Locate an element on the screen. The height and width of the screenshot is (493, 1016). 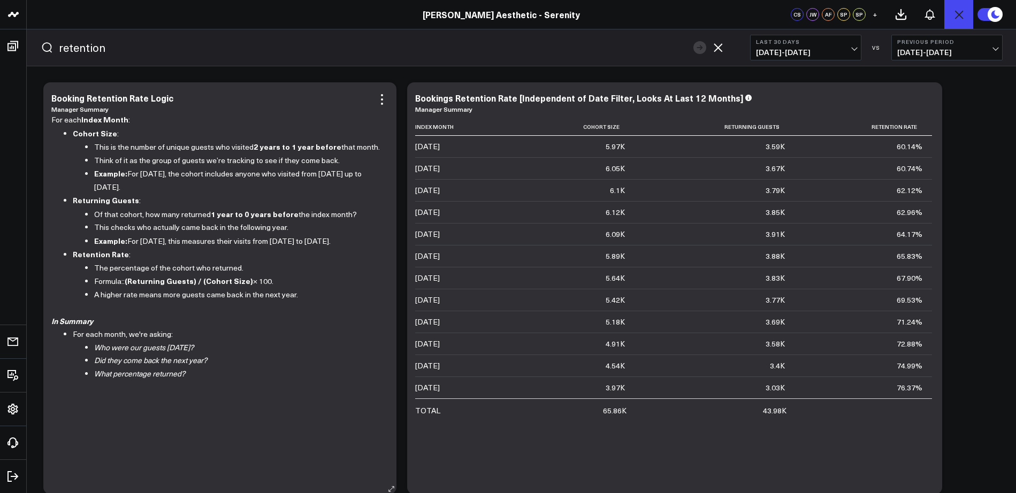
th: Retention Rate is located at coordinates (863, 127).